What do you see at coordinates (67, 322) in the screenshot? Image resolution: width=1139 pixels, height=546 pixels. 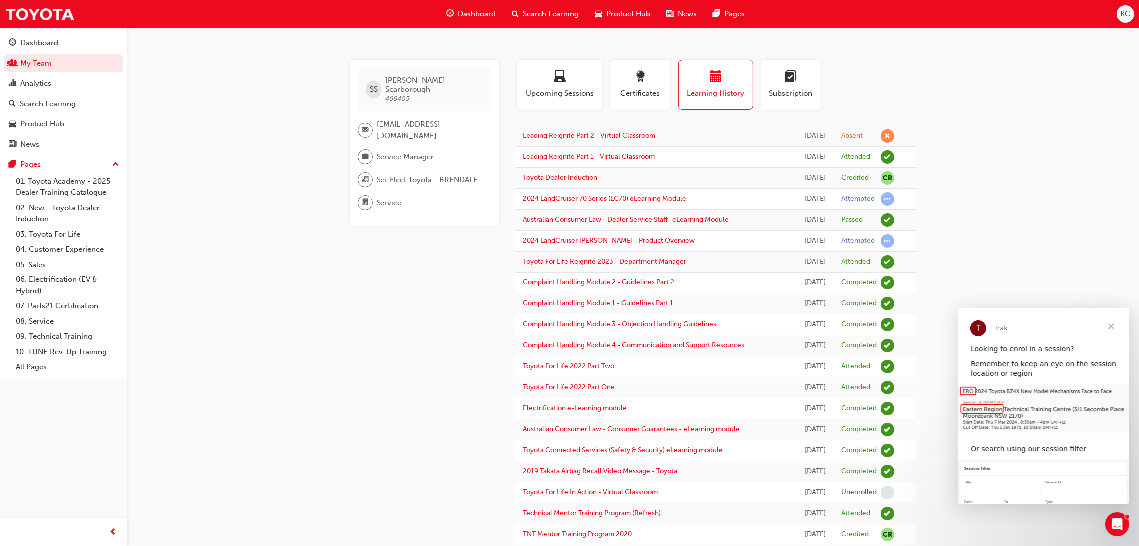 I see `a: 08. Service` at bounding box center [67, 322].